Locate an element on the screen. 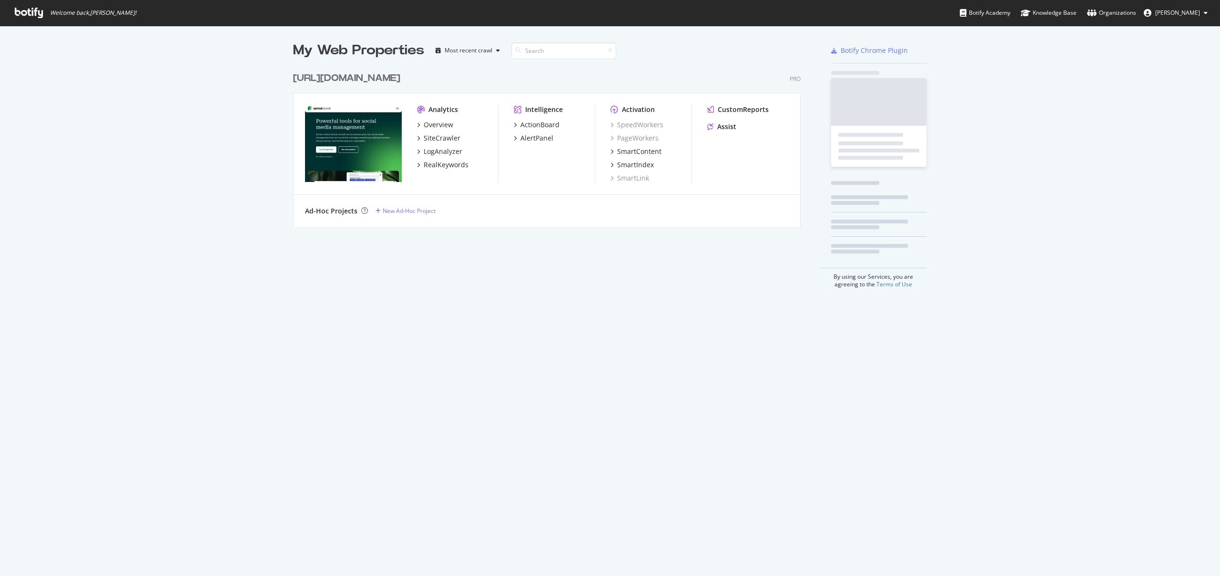 This screenshot has width=1220, height=576. span: Mary Keutelian is located at coordinates (1177, 12).